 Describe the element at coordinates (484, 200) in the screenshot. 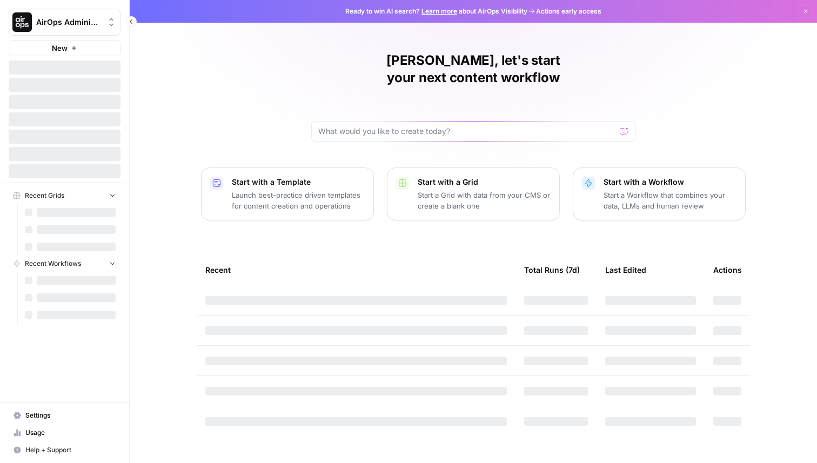

I see `p: Start a Grid with data from your CMS or create a blank one` at that location.